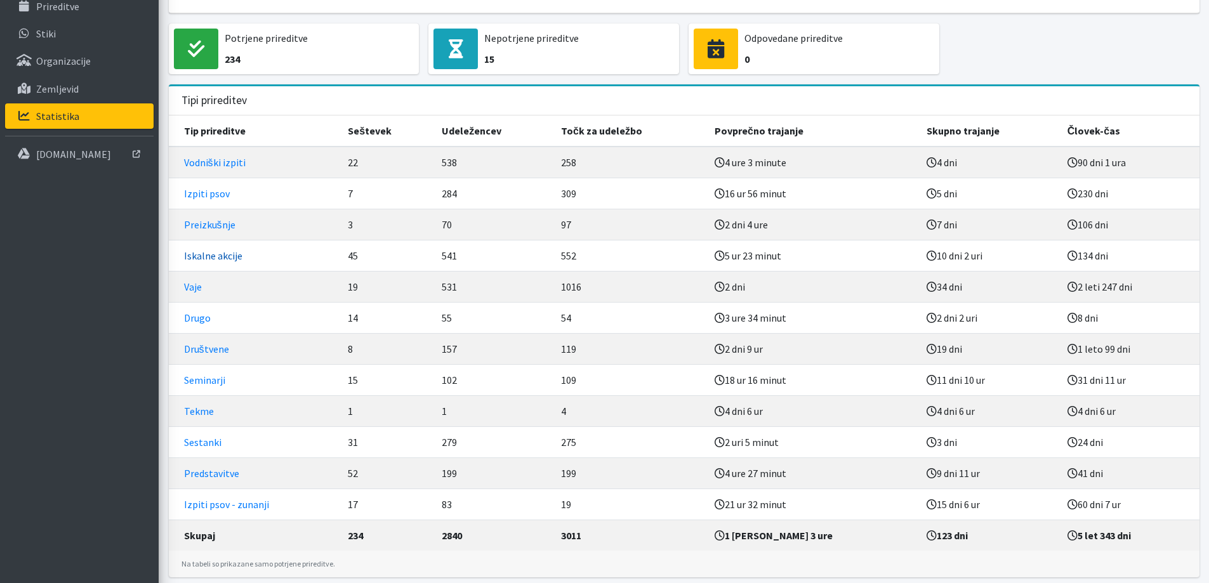 The width and height of the screenshot is (1209, 583). Describe the element at coordinates (1129, 379) in the screenshot. I see `td: 31 dni 11 ur` at that location.